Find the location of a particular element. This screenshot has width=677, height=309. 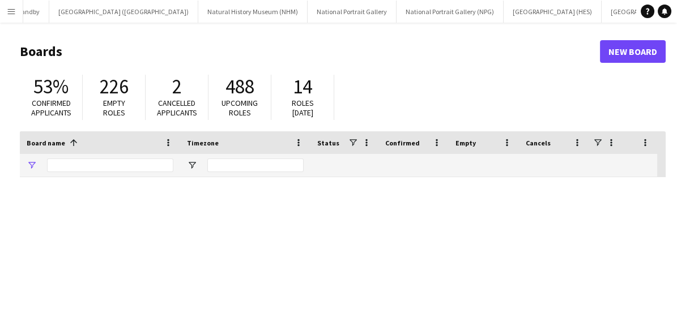

span: Cancels is located at coordinates (538, 143).